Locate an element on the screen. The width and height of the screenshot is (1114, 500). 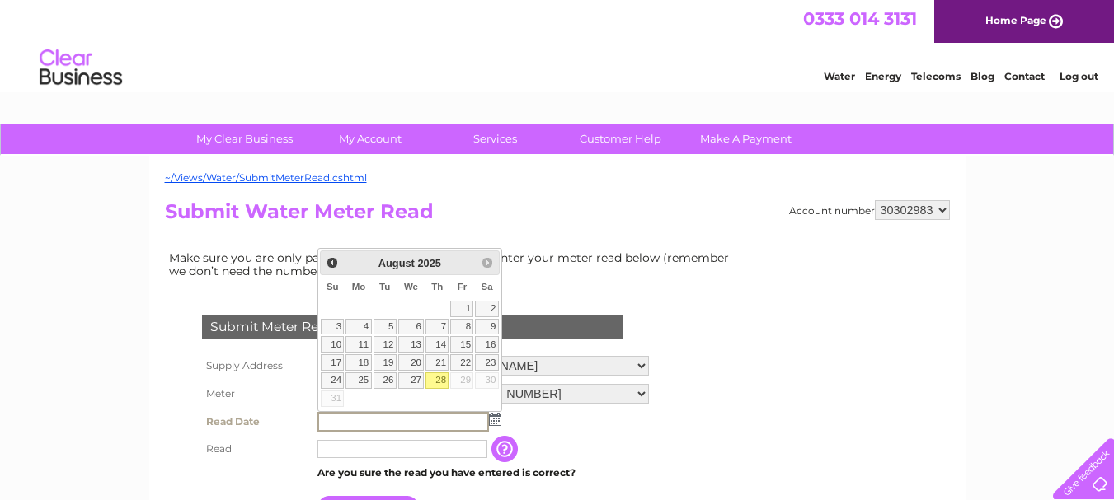
div: Submit Meter Read is located at coordinates (412, 327).